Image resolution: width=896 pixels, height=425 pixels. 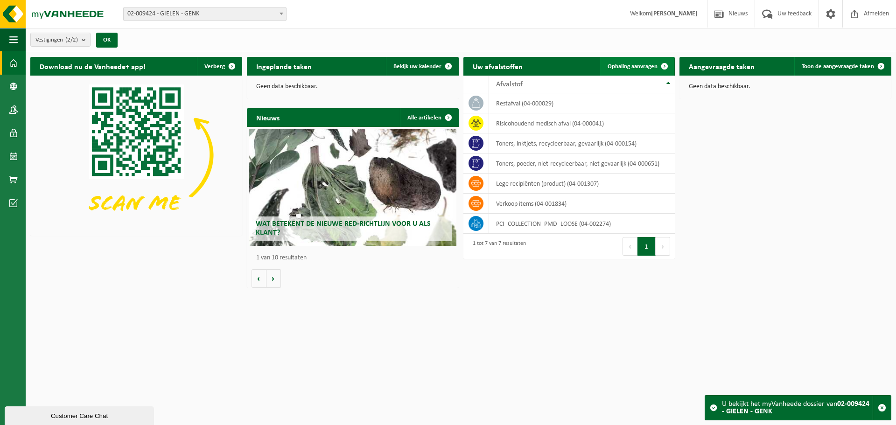 I want to click on h2: Aangevraagde taken, so click(x=721, y=66).